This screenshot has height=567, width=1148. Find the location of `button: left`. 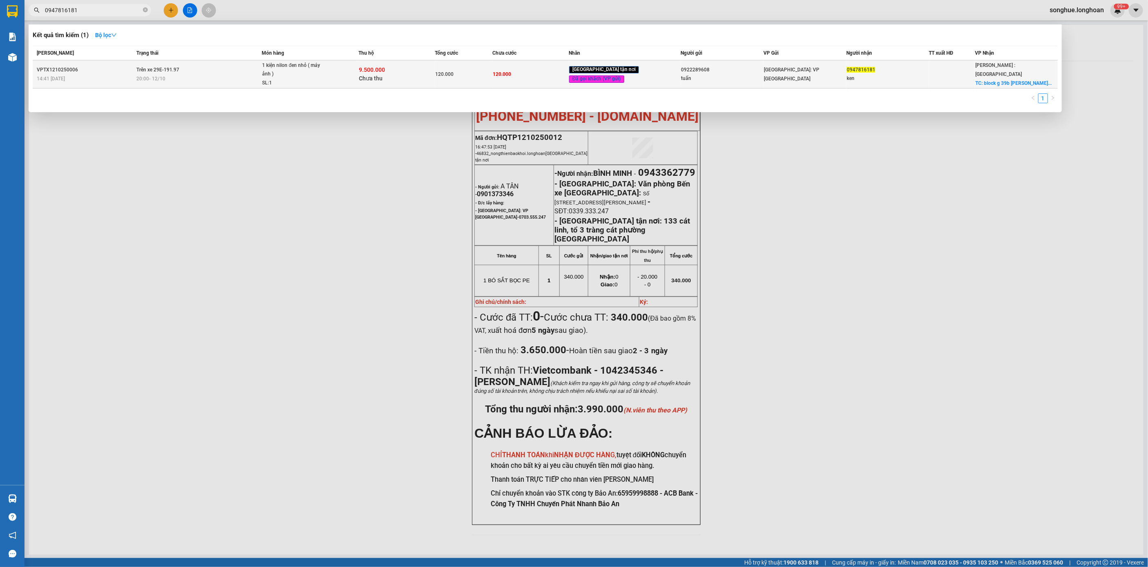

button: left is located at coordinates (1033, 98).